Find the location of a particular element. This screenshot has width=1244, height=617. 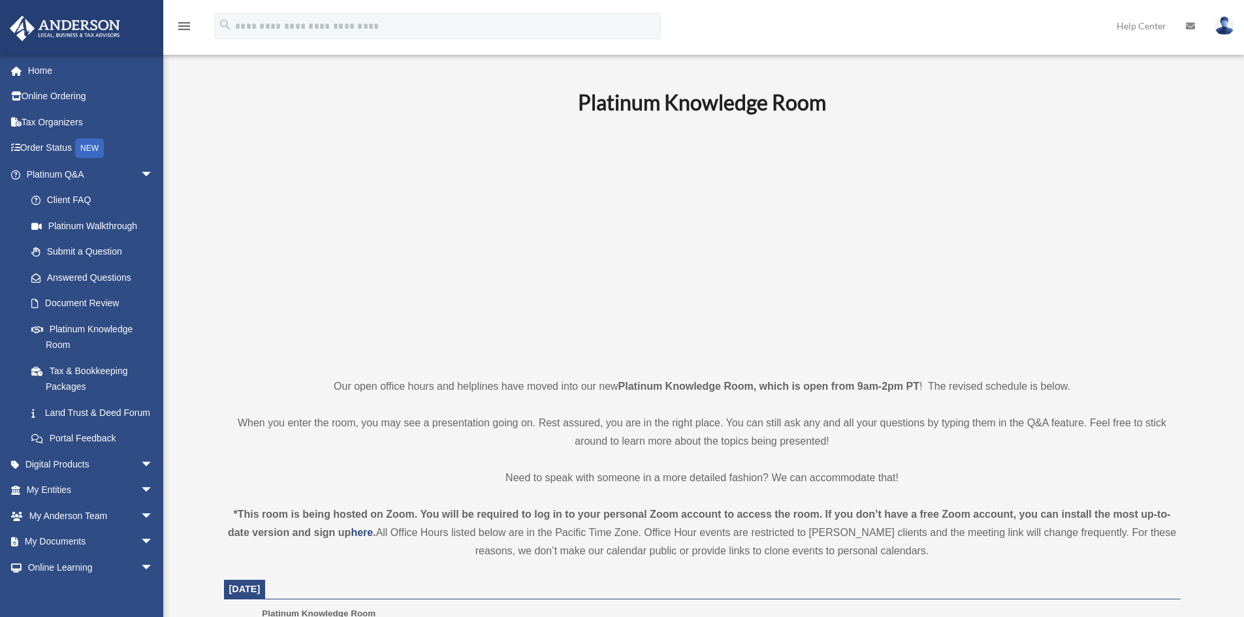

a: Tax & Bookkeeping Packages is located at coordinates (95, 379).